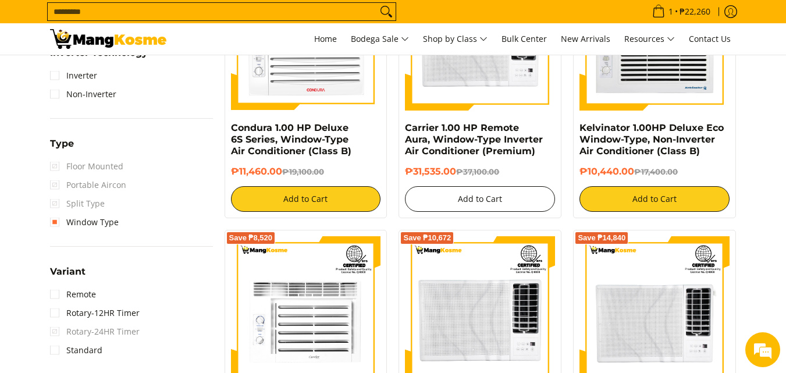  Describe the element at coordinates (585, 39) in the screenshot. I see `a: New Arrivals` at that location.